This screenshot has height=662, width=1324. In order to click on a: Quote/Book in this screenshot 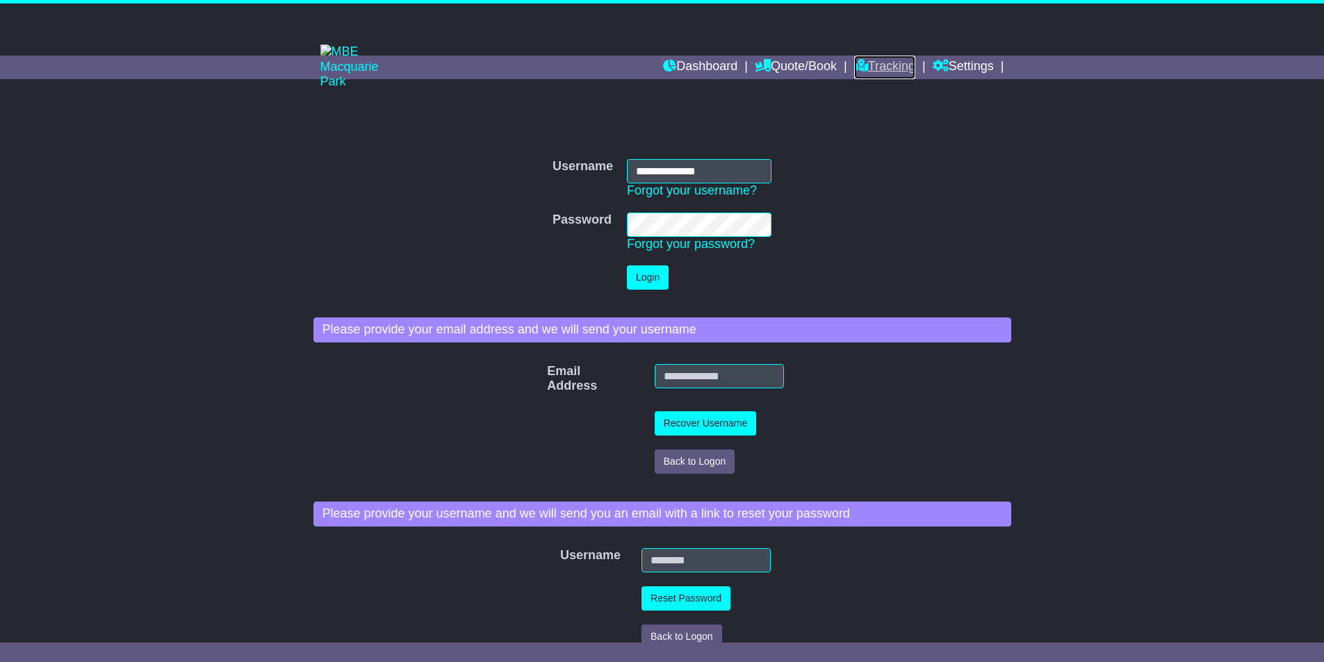, I will do `click(796, 67)`.